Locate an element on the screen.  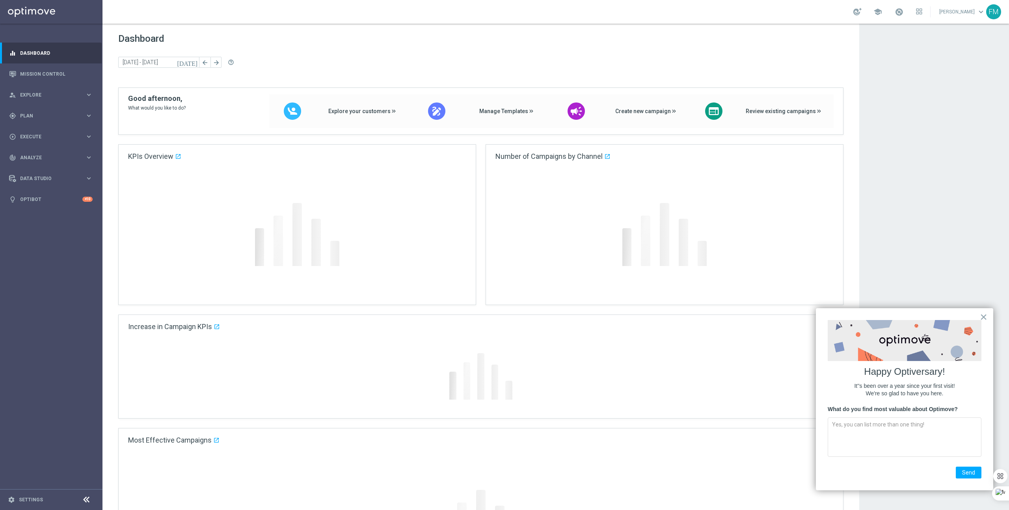
i: equalizer is located at coordinates (13, 53).